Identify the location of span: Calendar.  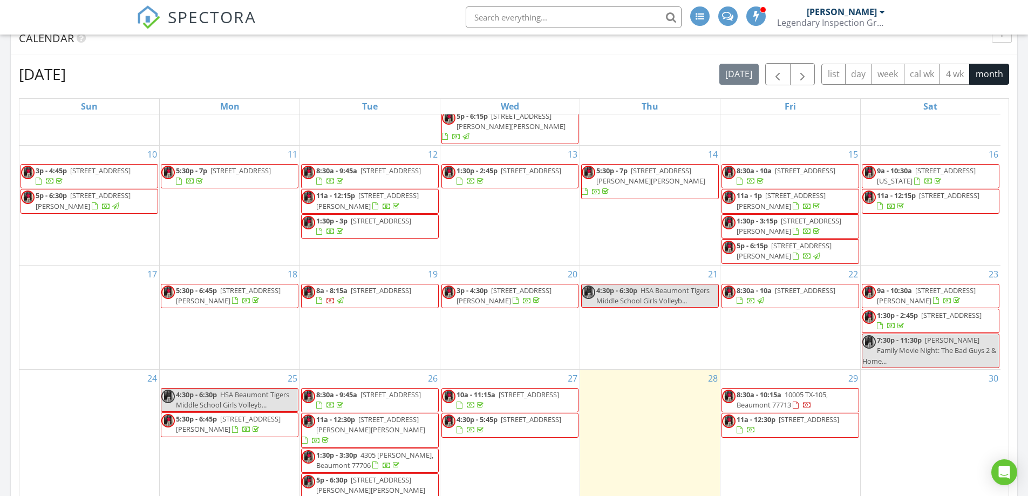
(46, 38).